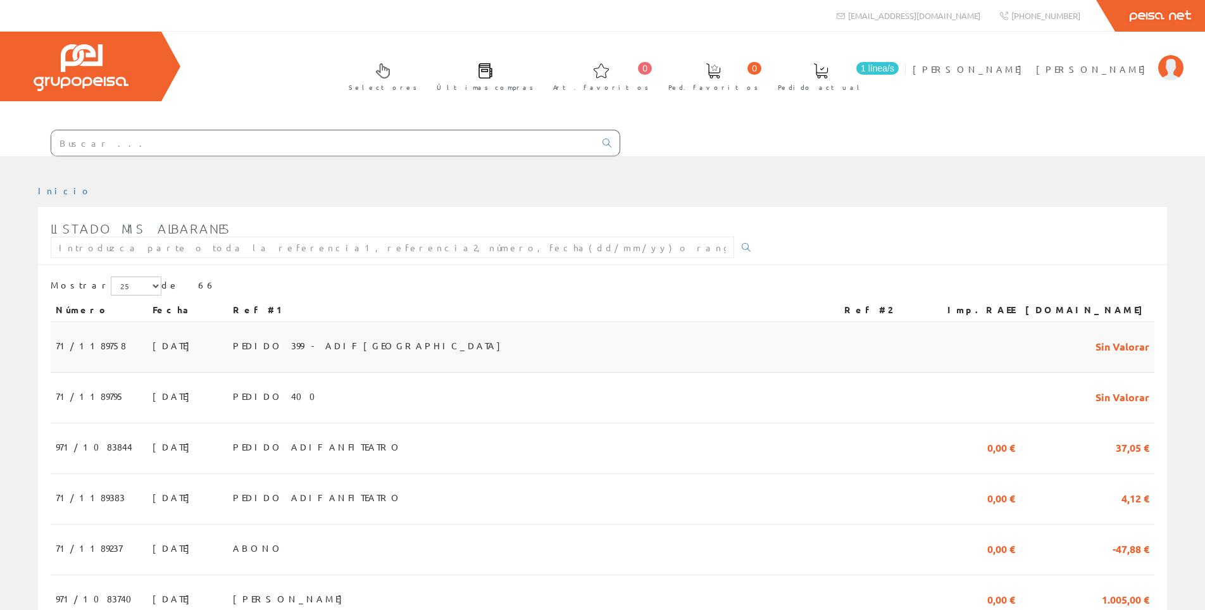 This screenshot has height=610, width=1205. Describe the element at coordinates (600, 87) in the screenshot. I see `span: Art. favoritos` at that location.